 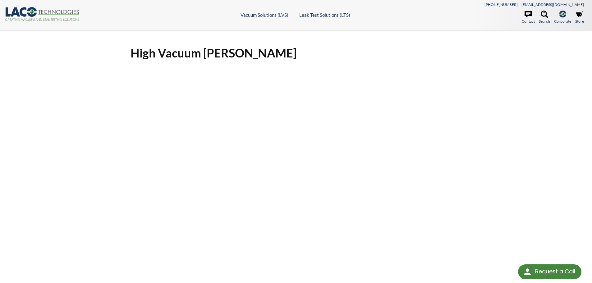 What do you see at coordinates (528, 272) in the screenshot?
I see `img: round button` at bounding box center [528, 272].